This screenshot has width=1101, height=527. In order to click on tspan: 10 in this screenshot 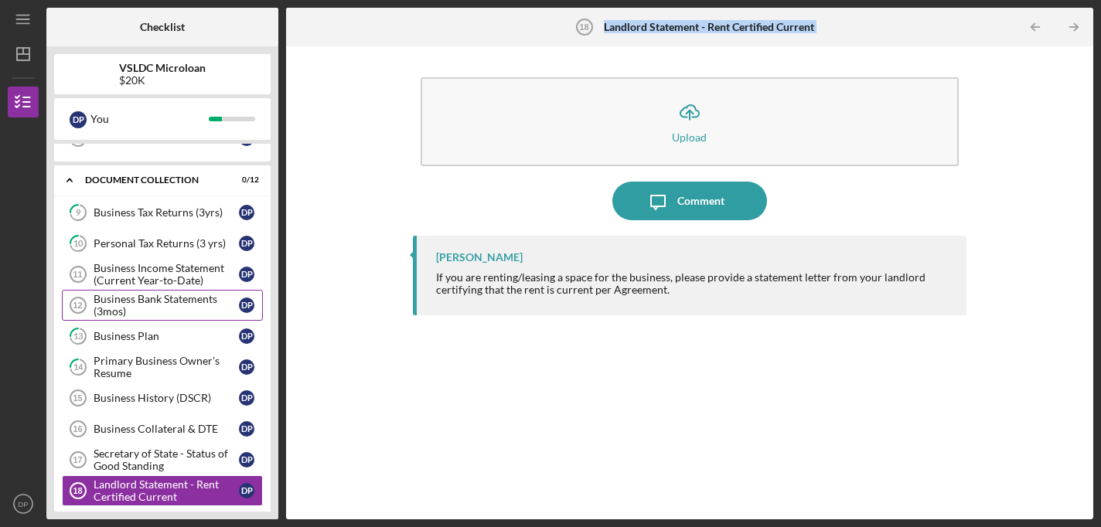, I will do `click(78, 244)`.